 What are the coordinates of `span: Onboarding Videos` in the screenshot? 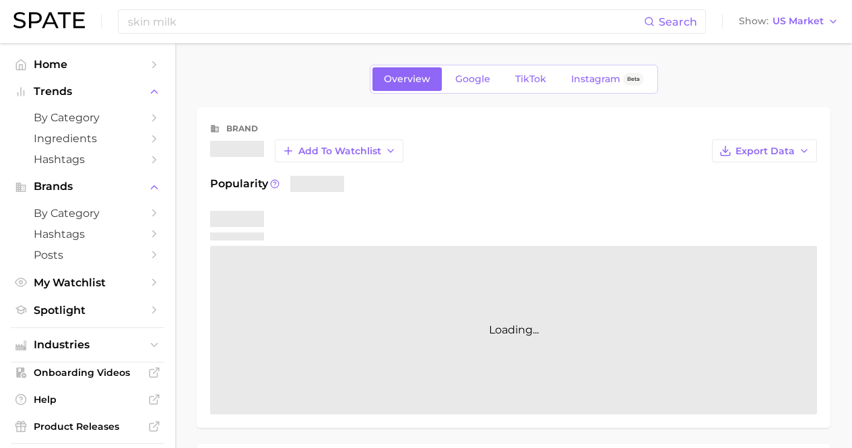 It's located at (88, 373).